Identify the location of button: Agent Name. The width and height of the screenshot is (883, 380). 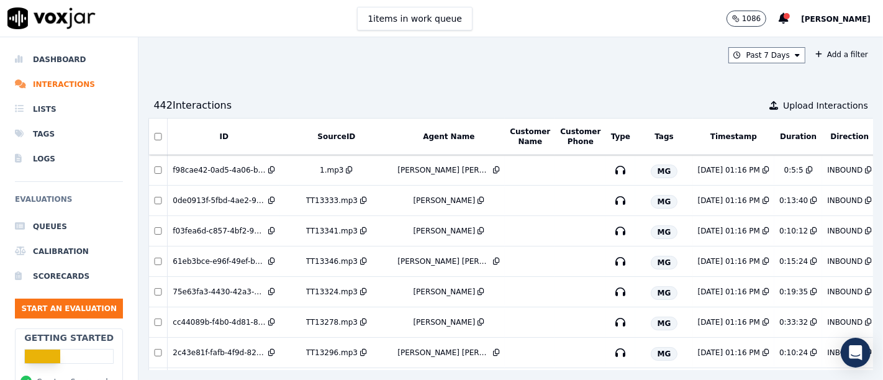
(448, 137).